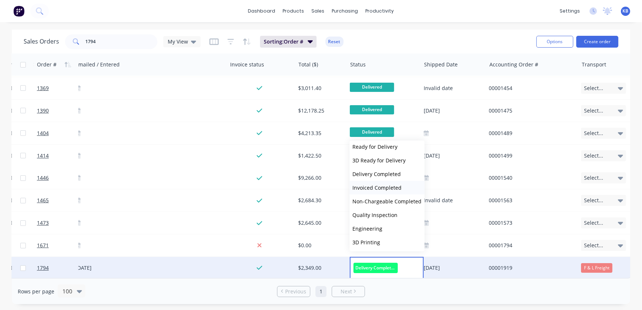 The image size is (642, 310). Describe the element at coordinates (530, 88) in the screenshot. I see `div: 00001454` at that location.